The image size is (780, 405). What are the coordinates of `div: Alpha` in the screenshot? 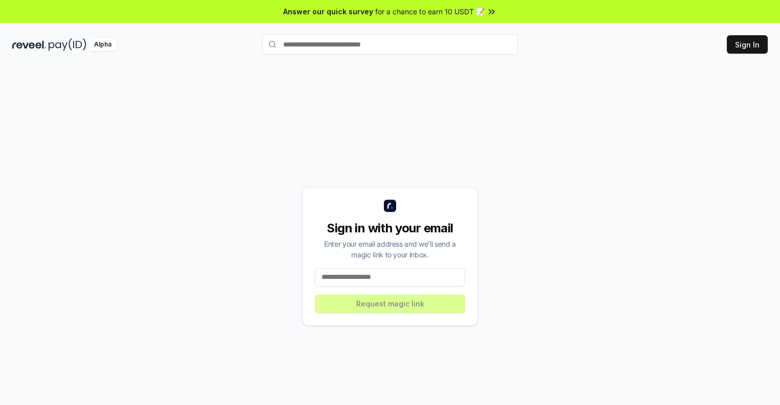 It's located at (103, 44).